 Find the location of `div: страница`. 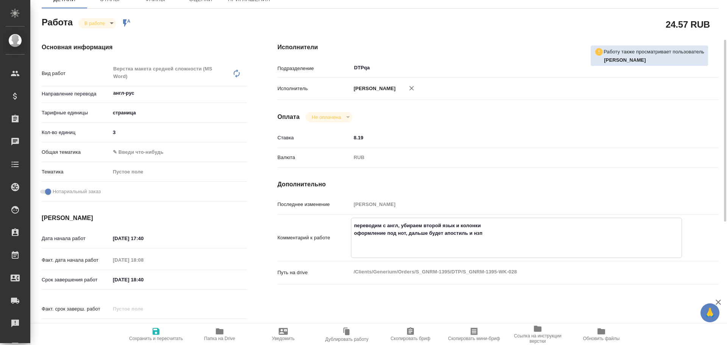

div: страница is located at coordinates (179, 113).